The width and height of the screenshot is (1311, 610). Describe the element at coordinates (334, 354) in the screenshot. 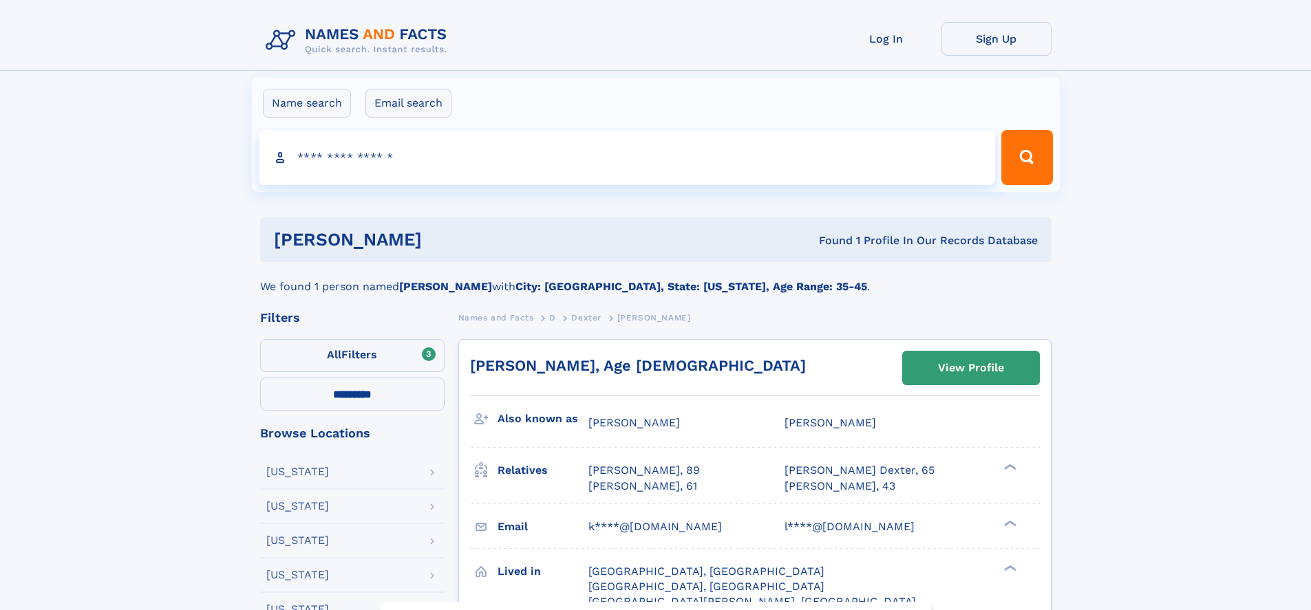

I see `span: All` at that location.